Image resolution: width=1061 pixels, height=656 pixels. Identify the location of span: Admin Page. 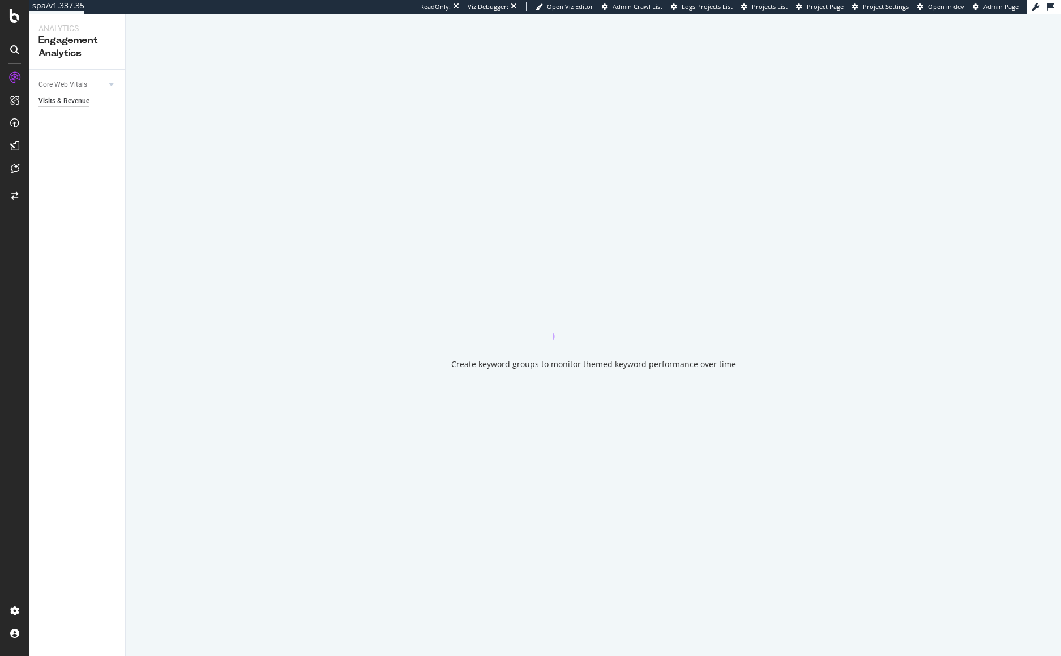
(1001, 6).